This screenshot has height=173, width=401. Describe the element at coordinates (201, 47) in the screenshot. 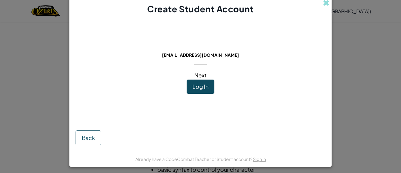

I see `span: This email is already in use:` at that location.